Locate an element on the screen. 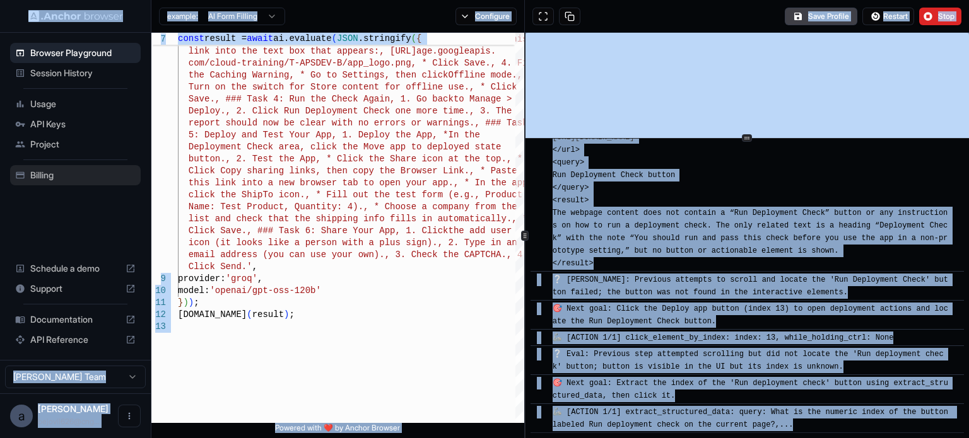 Image resolution: width=969 pixels, height=438 pixels. div: Billing is located at coordinates (75, 175).